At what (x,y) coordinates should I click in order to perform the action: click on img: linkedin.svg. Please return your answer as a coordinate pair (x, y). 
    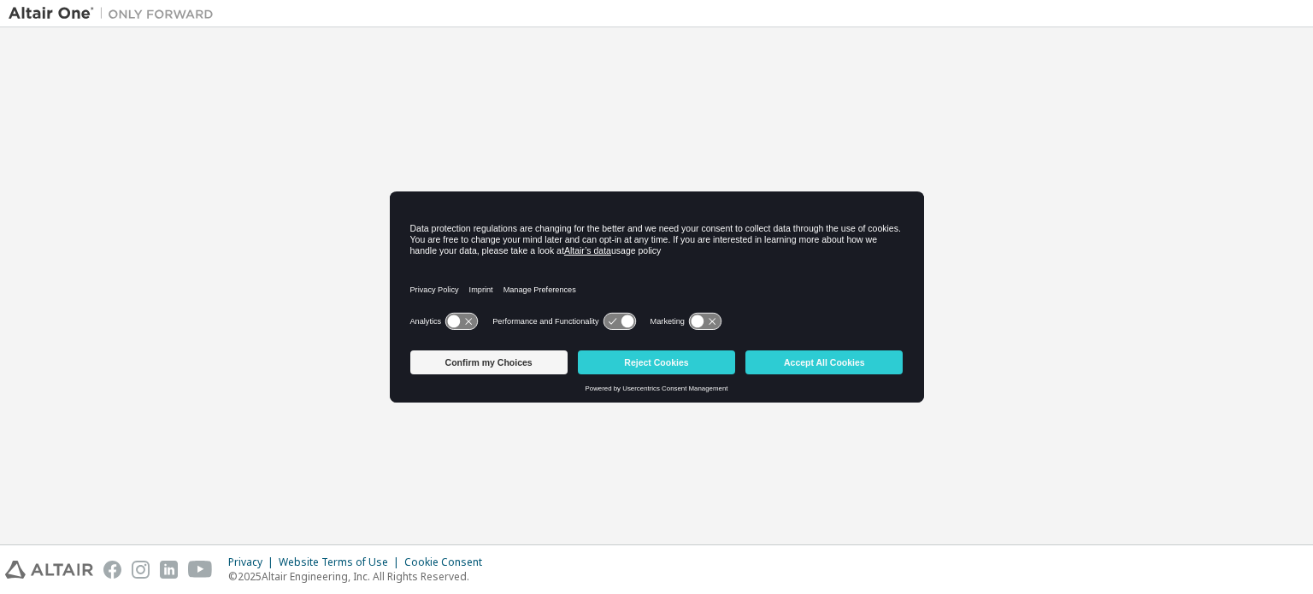
    Looking at the image, I should click on (168, 569).